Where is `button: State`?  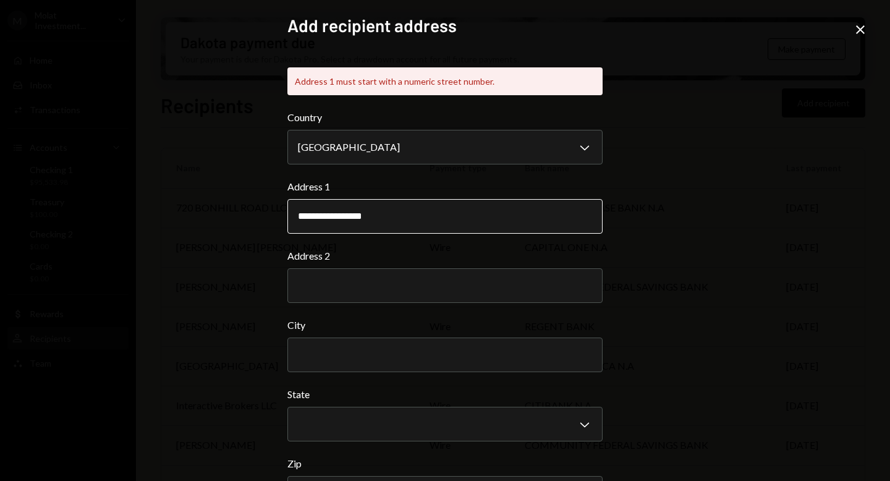 button: State is located at coordinates (445, 424).